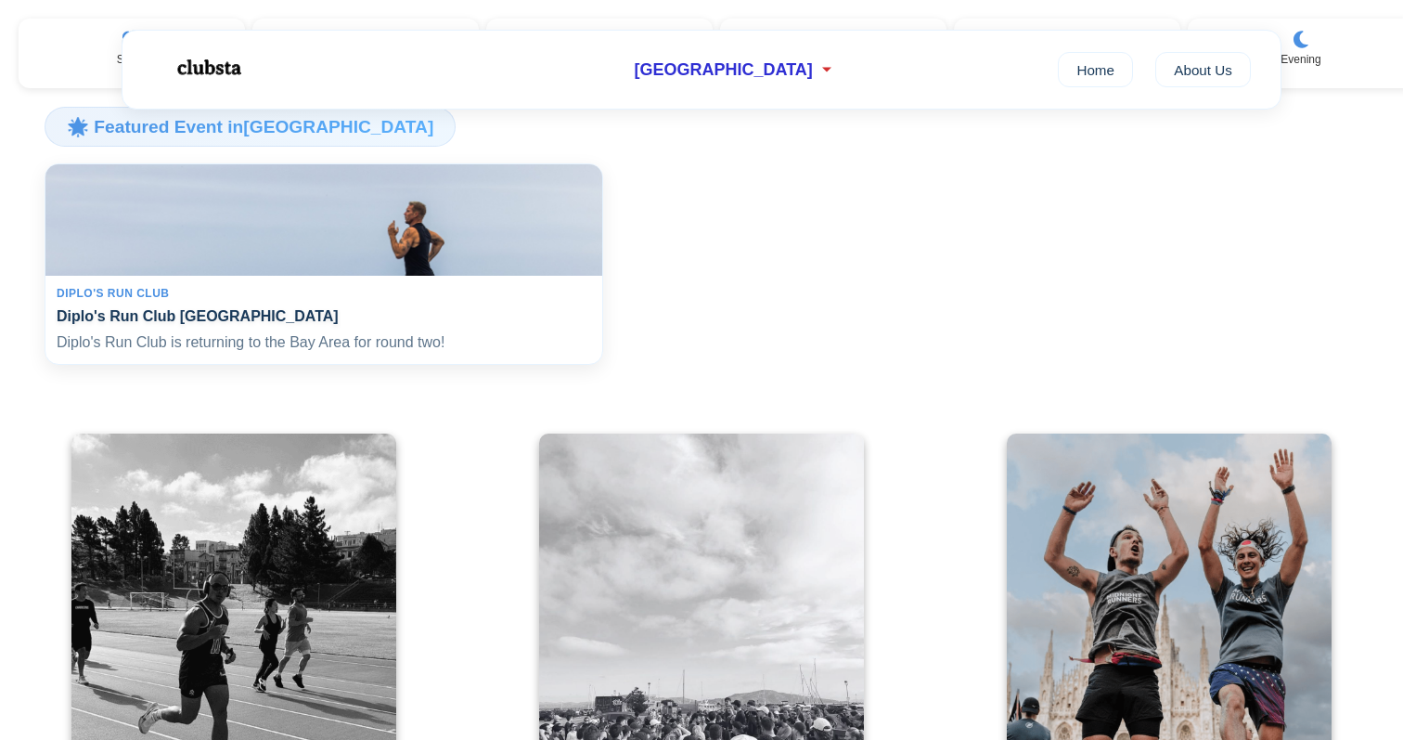  Describe the element at coordinates (324, 220) in the screenshot. I see `img: Diplo's Run Club San Francisco` at that location.